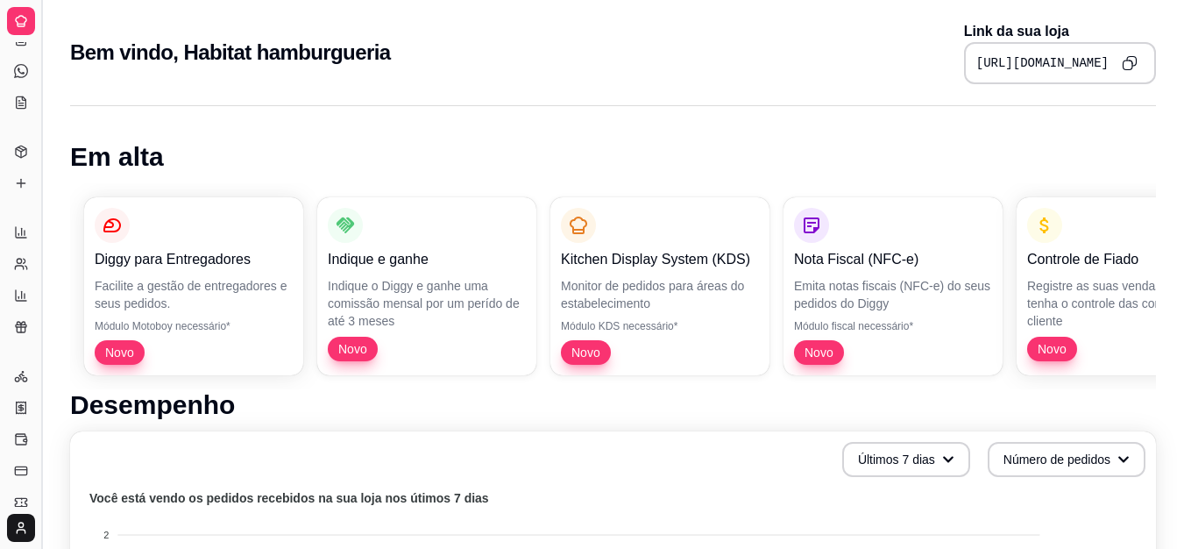 The height and width of the screenshot is (549, 1184). Describe the element at coordinates (194, 260) in the screenshot. I see `p: Diggy para Entregadores` at that location.